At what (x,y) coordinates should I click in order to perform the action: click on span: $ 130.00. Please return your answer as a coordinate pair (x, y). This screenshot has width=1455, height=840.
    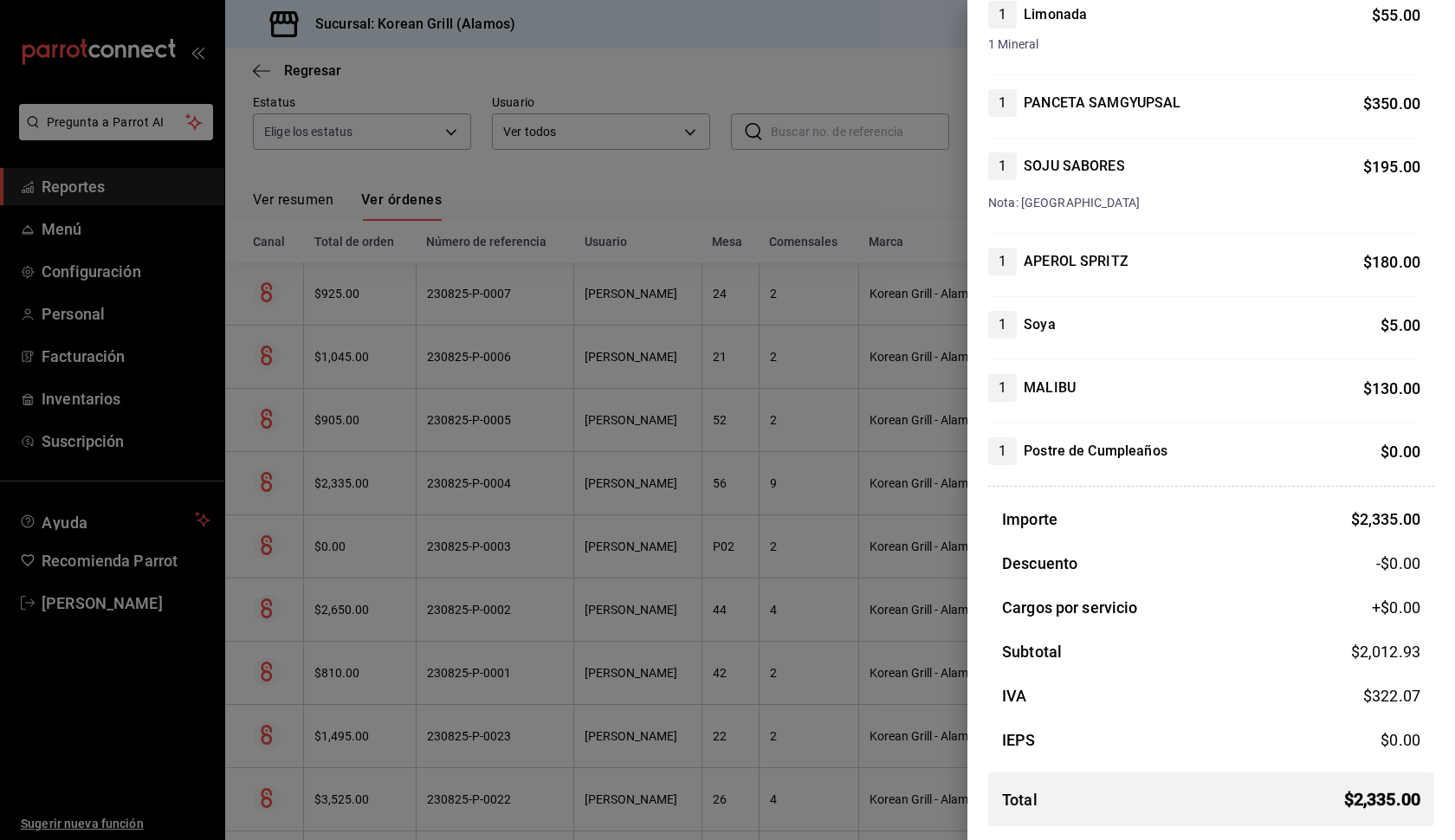
    Looking at the image, I should click on (1391, 388).